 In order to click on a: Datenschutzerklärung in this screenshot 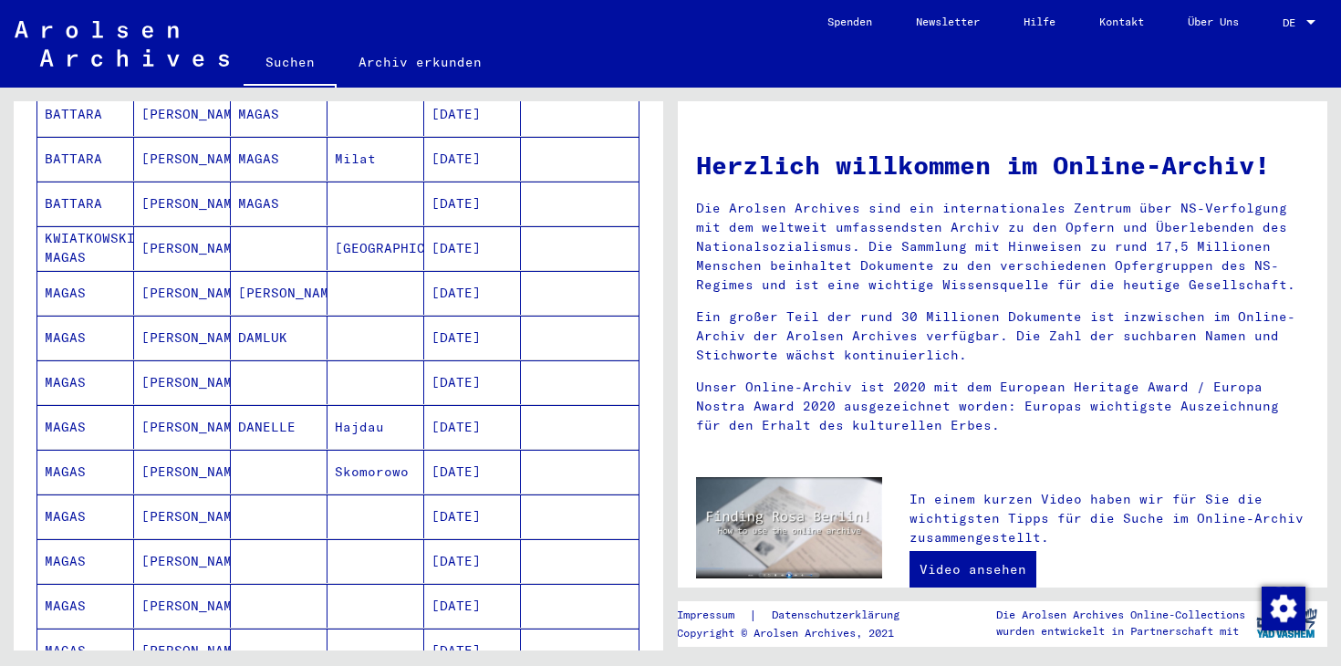, I will do `click(839, 615)`.